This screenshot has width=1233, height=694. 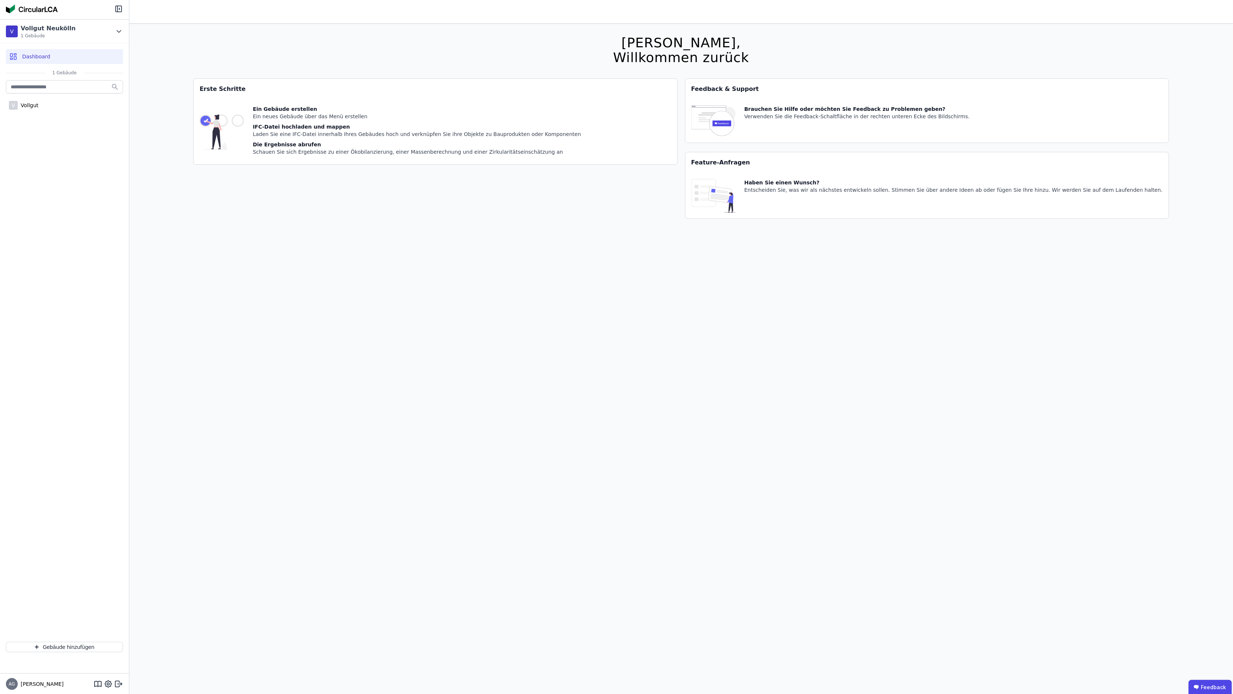 I want to click on button: Gebäude hinzufügen, so click(x=64, y=647).